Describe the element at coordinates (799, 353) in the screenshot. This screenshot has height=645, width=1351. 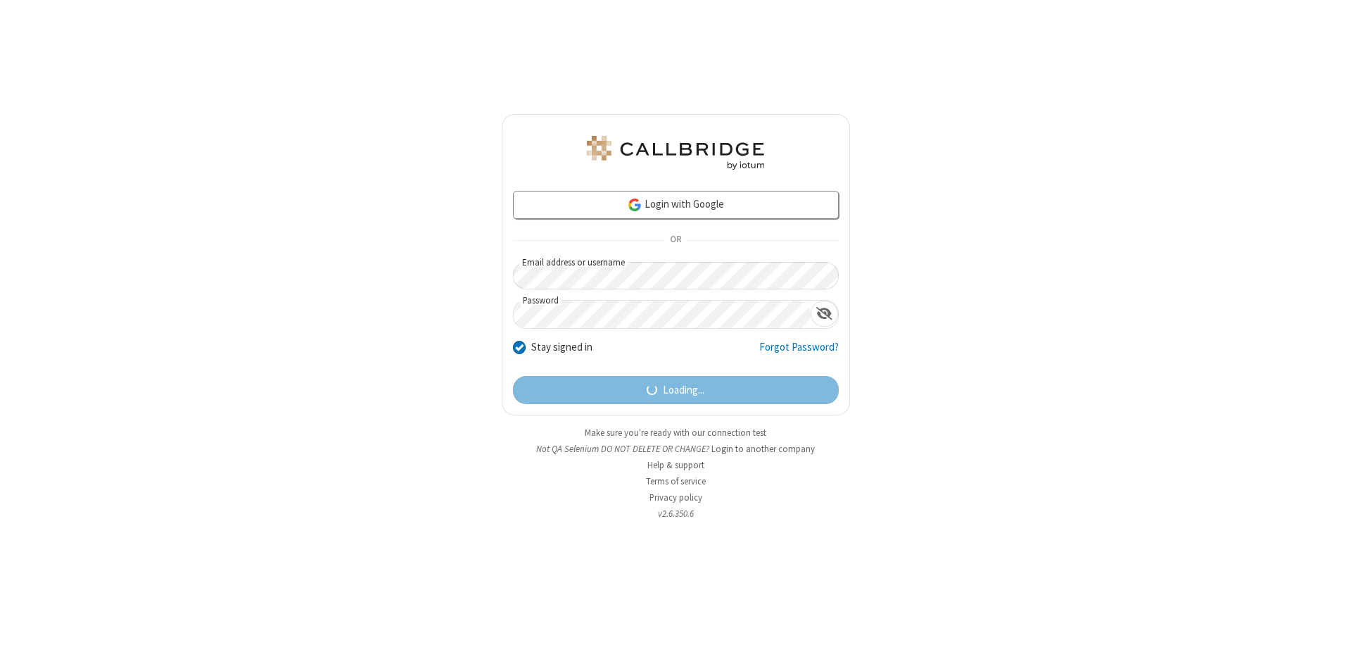
I see `a: Forgot Password?` at that location.